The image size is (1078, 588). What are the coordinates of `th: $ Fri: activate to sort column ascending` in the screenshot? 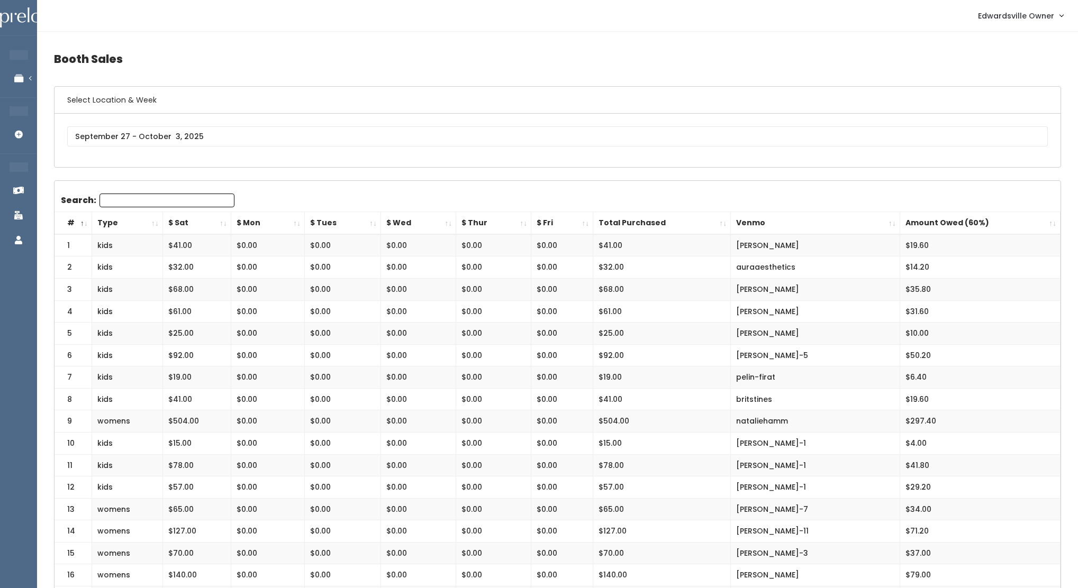 It's located at (562, 223).